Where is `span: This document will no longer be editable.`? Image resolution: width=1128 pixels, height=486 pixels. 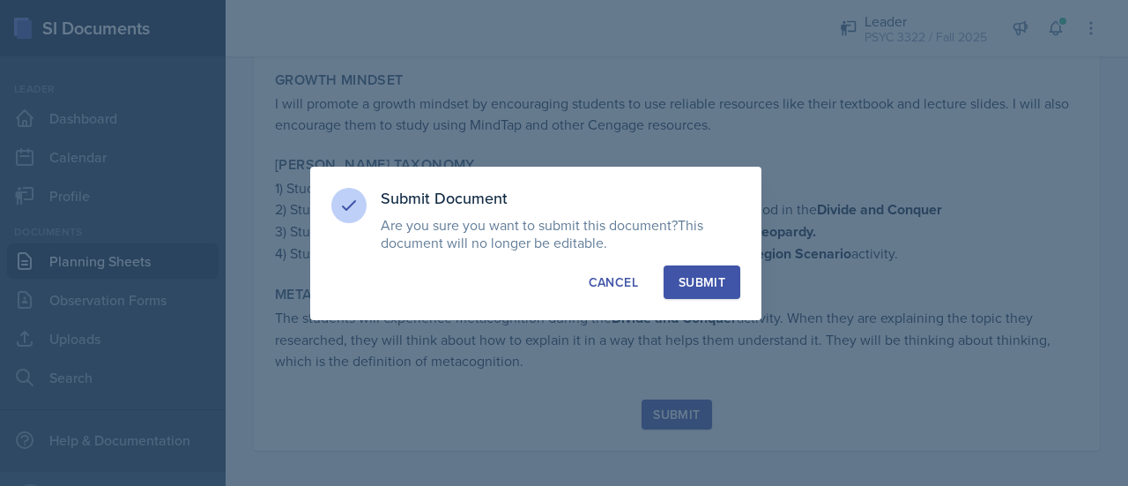
span: This document will no longer be editable. is located at coordinates (542, 234).